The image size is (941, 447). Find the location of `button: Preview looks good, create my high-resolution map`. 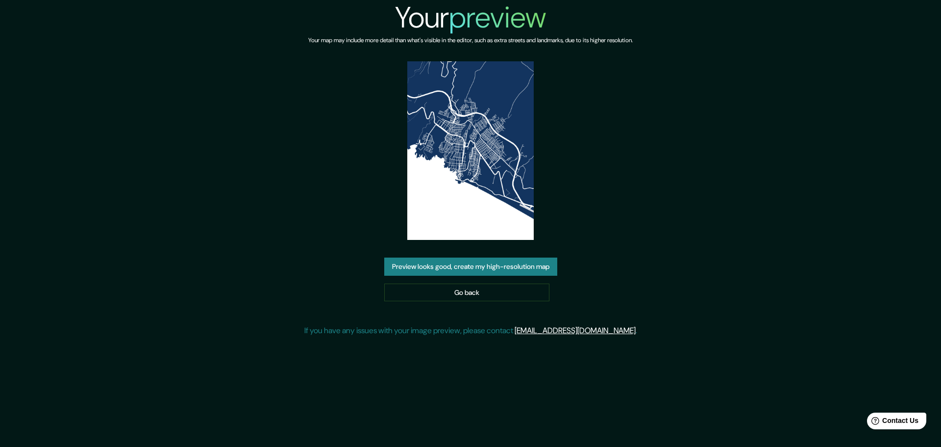

button: Preview looks good, create my high-resolution map is located at coordinates (471, 266).